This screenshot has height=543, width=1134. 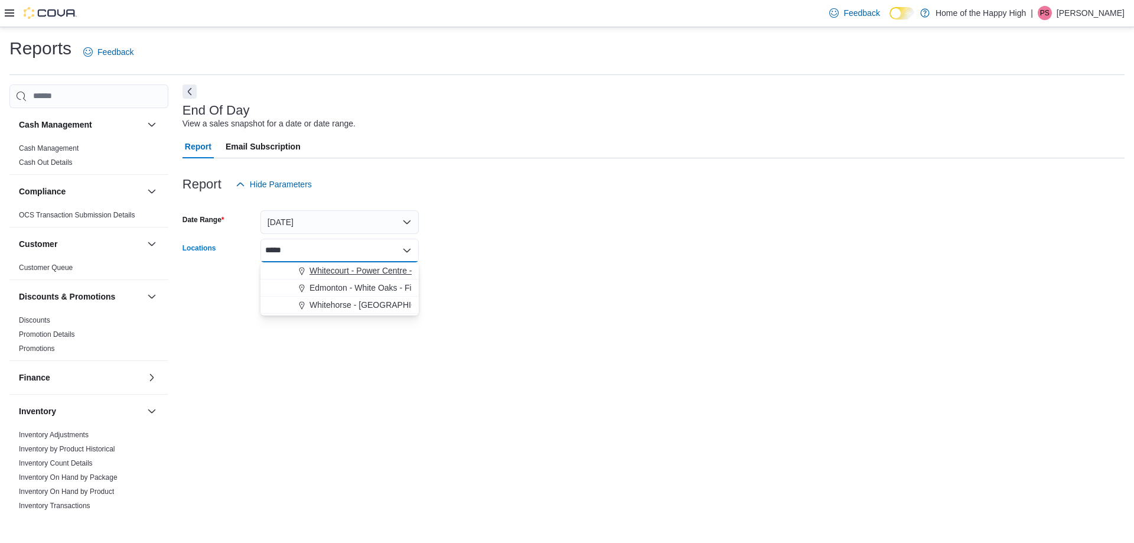 What do you see at coordinates (77, 215) in the screenshot?
I see `a: OCS Transaction Submission Details` at bounding box center [77, 215].